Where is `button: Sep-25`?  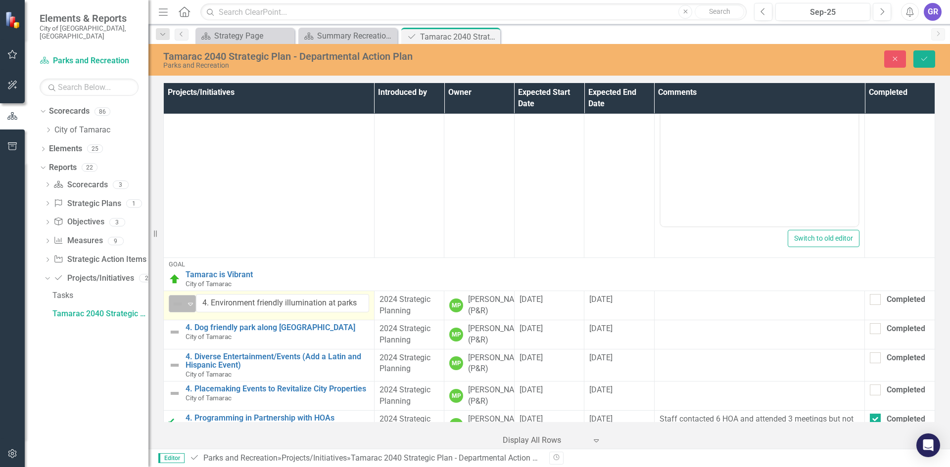 button: Sep-25 is located at coordinates (823, 12).